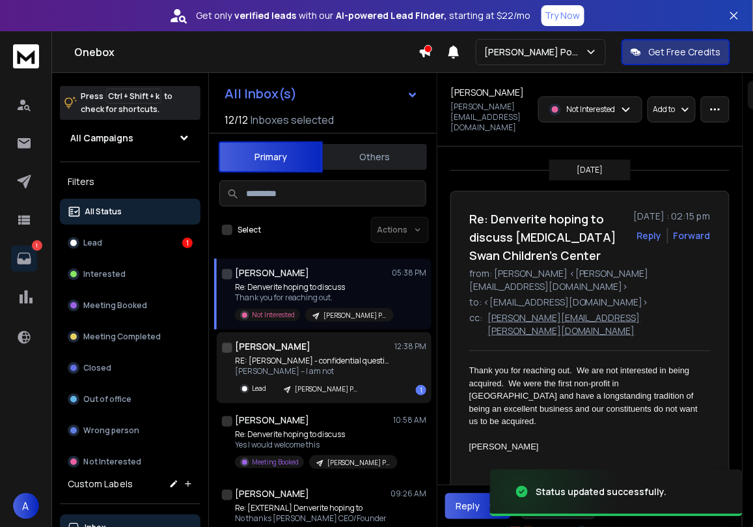  Describe the element at coordinates (130, 368) in the screenshot. I see `button: Closed` at that location.